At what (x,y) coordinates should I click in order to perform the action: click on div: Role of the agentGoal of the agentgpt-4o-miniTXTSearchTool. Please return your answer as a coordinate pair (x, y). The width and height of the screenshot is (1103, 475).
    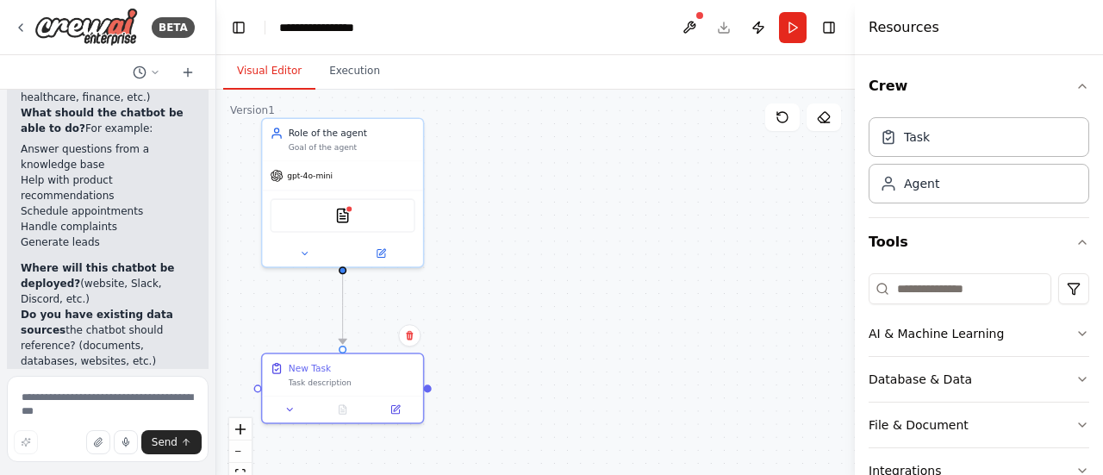
    Looking at the image, I should click on (342, 192).